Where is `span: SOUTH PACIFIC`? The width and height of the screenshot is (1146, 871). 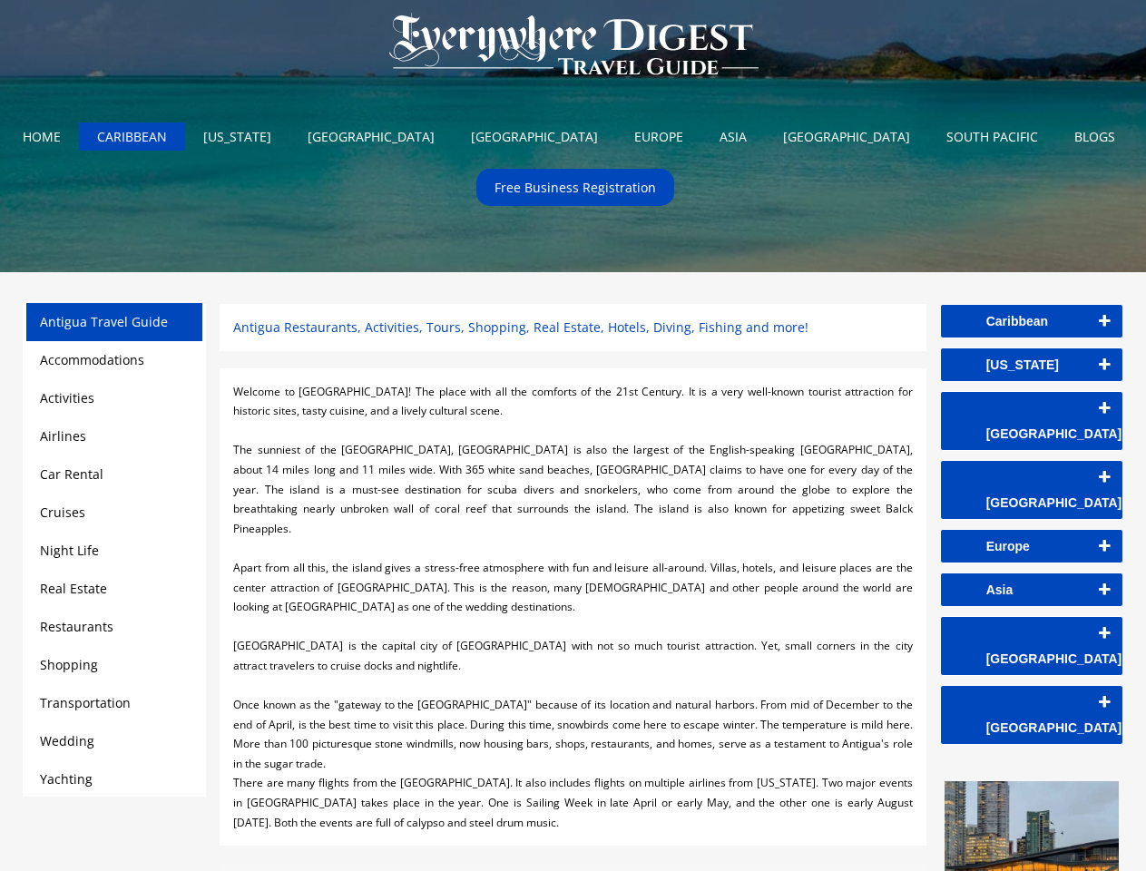 span: SOUTH PACIFIC is located at coordinates (992, 136).